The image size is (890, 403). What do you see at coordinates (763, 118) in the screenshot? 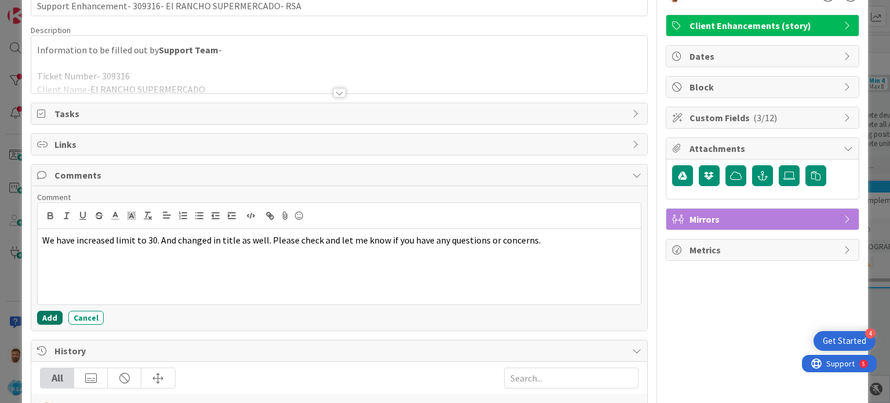
I see `span: Custom Fields` at bounding box center [763, 118].